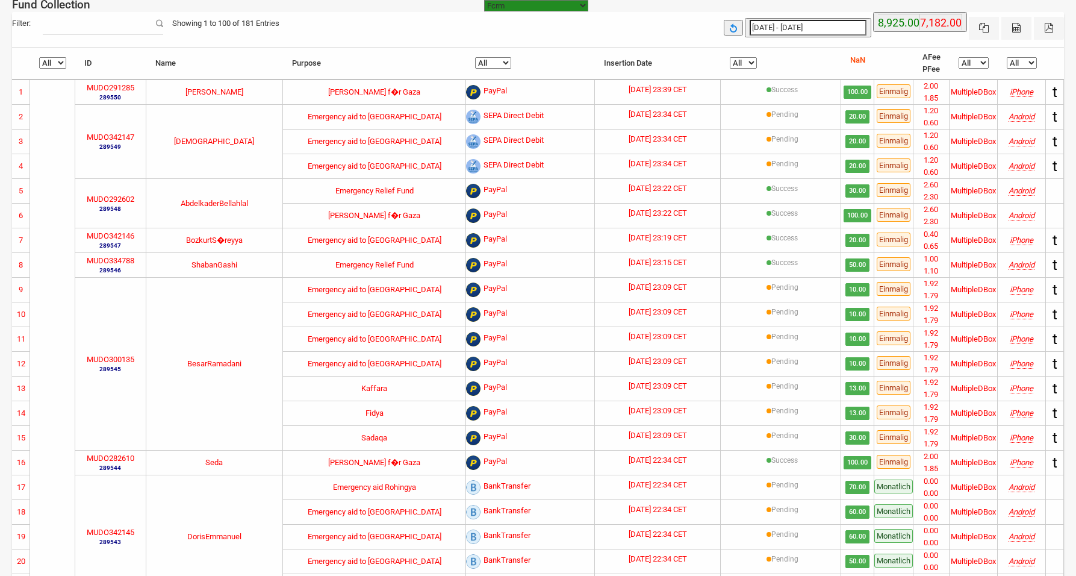 The image size is (1076, 576). I want to click on td: 20, so click(21, 561).